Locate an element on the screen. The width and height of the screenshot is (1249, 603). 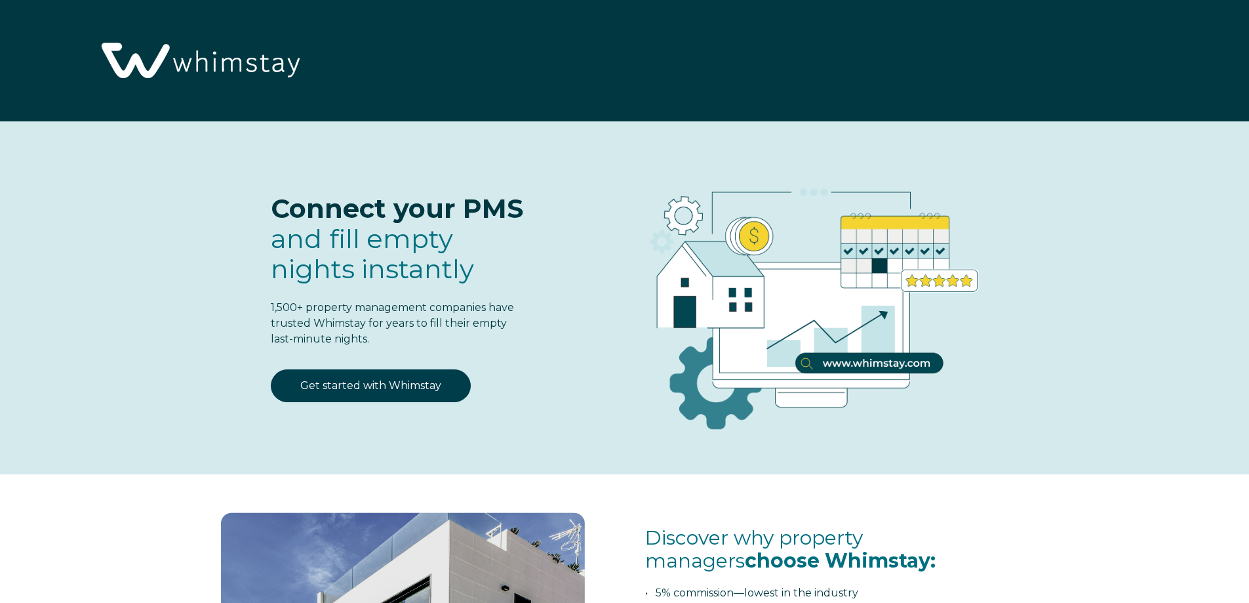
span: fill empty nights instantly is located at coordinates (373, 253).